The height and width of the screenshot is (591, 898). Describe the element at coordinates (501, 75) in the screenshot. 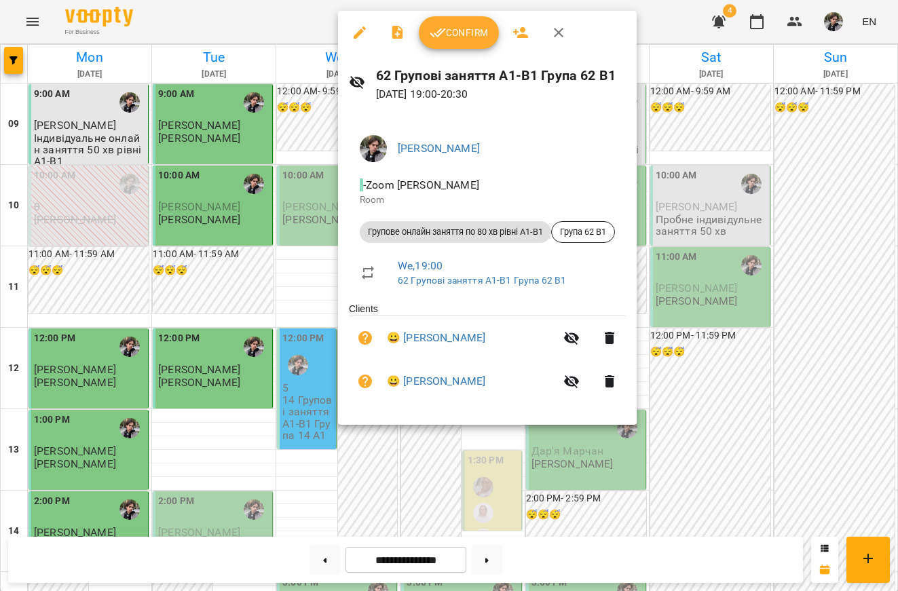

I see `h6: 62 Групові заняття А1-В1 Група 62 B1` at that location.